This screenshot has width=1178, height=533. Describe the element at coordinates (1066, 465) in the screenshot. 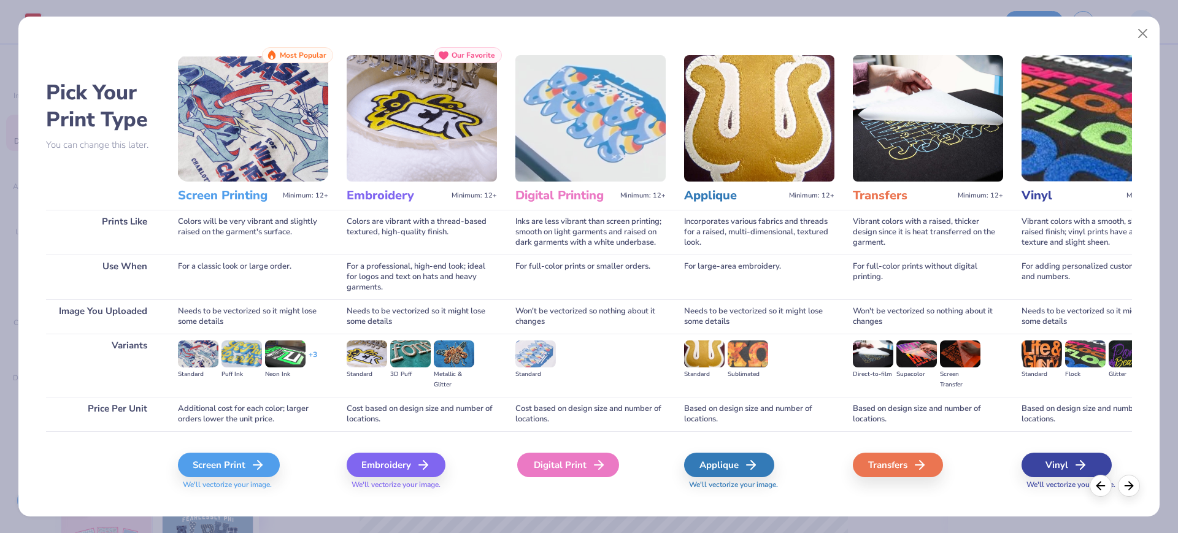

I see `div: Vinyl` at that location.